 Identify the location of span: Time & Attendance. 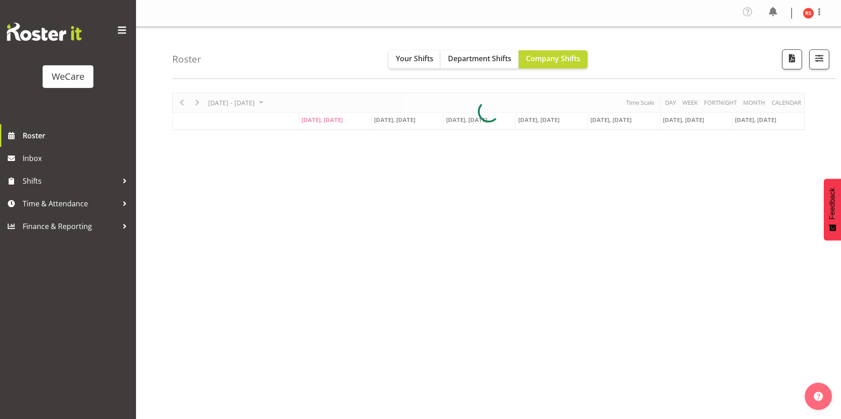
(70, 203).